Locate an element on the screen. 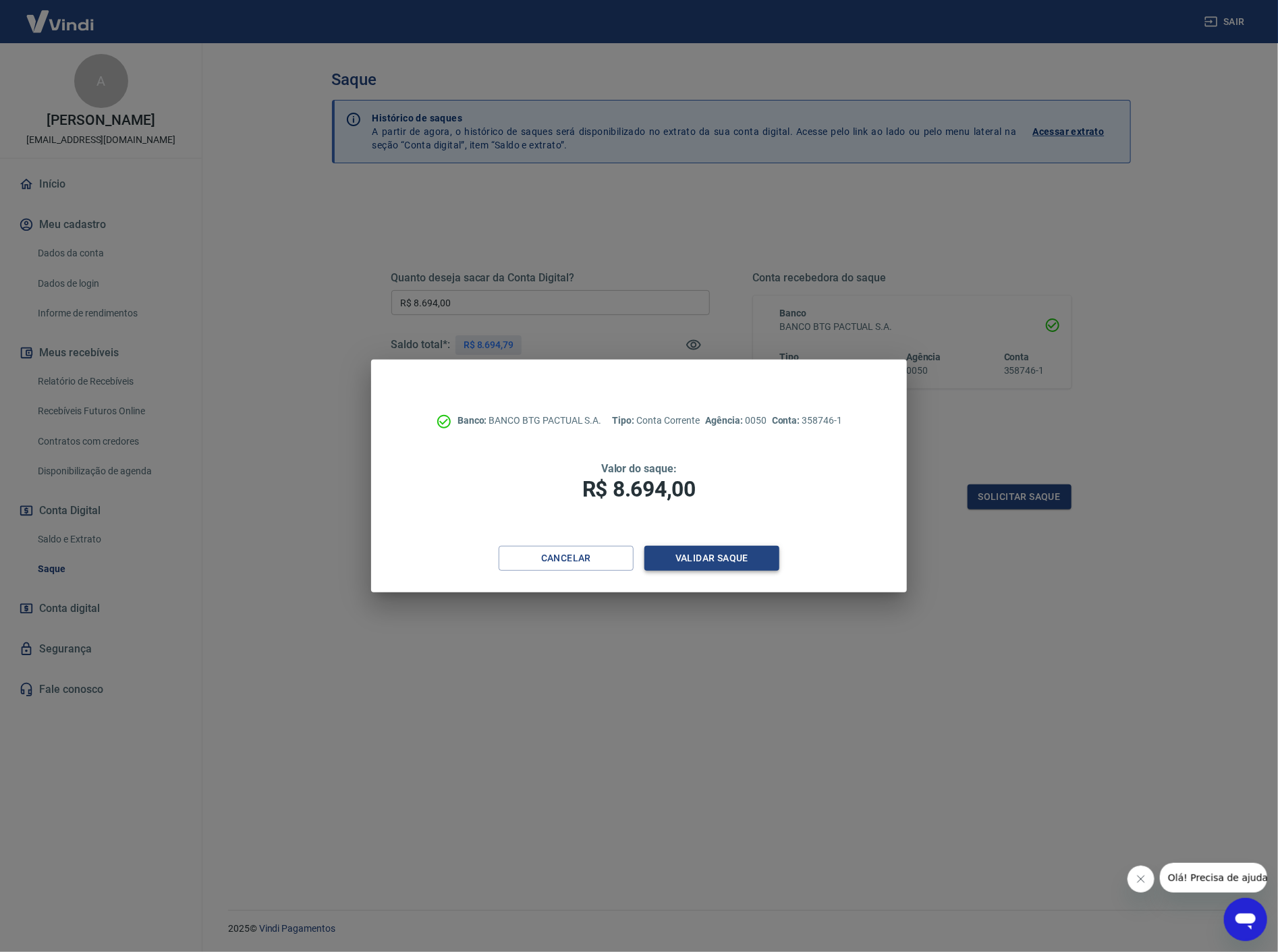  button: Validar saque is located at coordinates (712, 558).